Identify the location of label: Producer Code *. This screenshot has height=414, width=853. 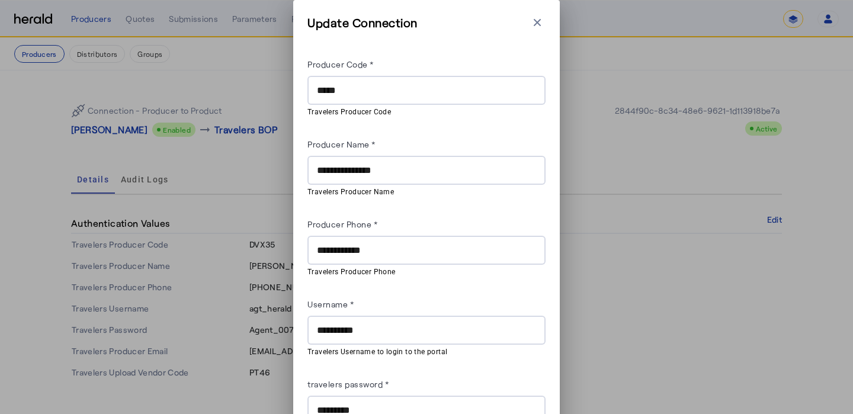
(341, 64).